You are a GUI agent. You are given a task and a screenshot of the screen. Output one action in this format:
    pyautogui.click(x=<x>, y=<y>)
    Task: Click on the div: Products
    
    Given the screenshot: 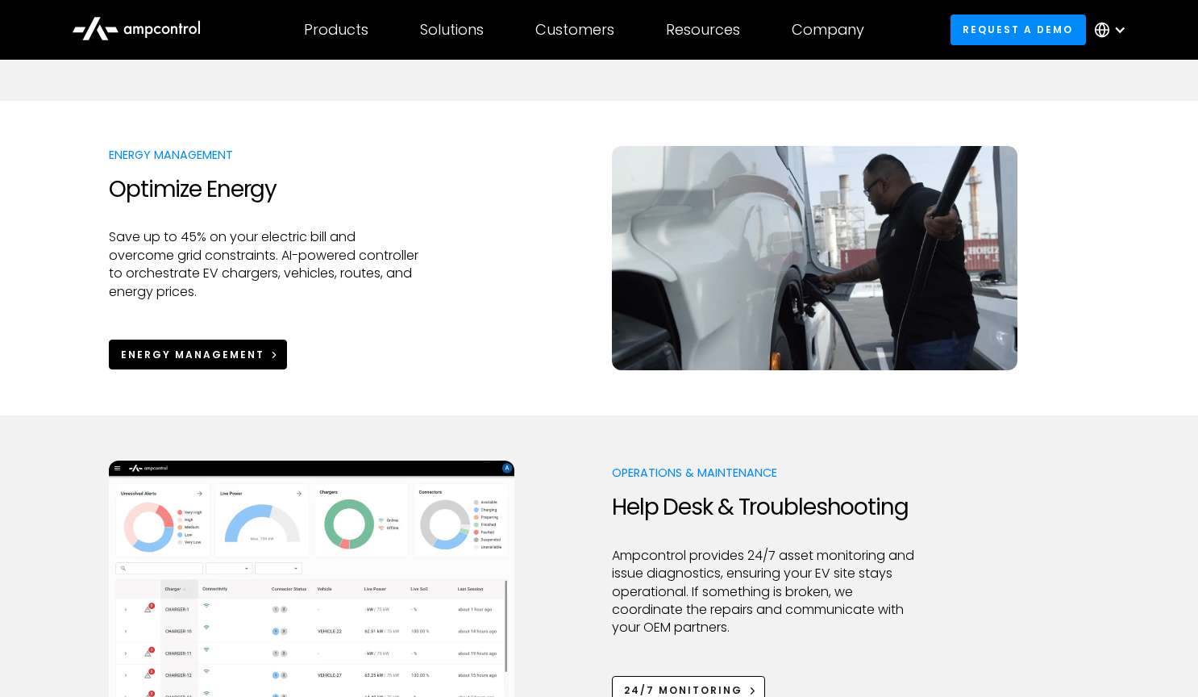 What is the action you would take?
    pyautogui.click(x=336, y=30)
    